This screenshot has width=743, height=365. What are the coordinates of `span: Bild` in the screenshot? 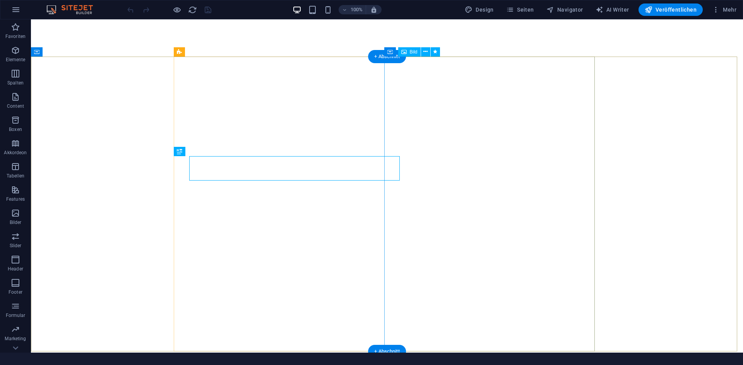 It's located at (414, 52).